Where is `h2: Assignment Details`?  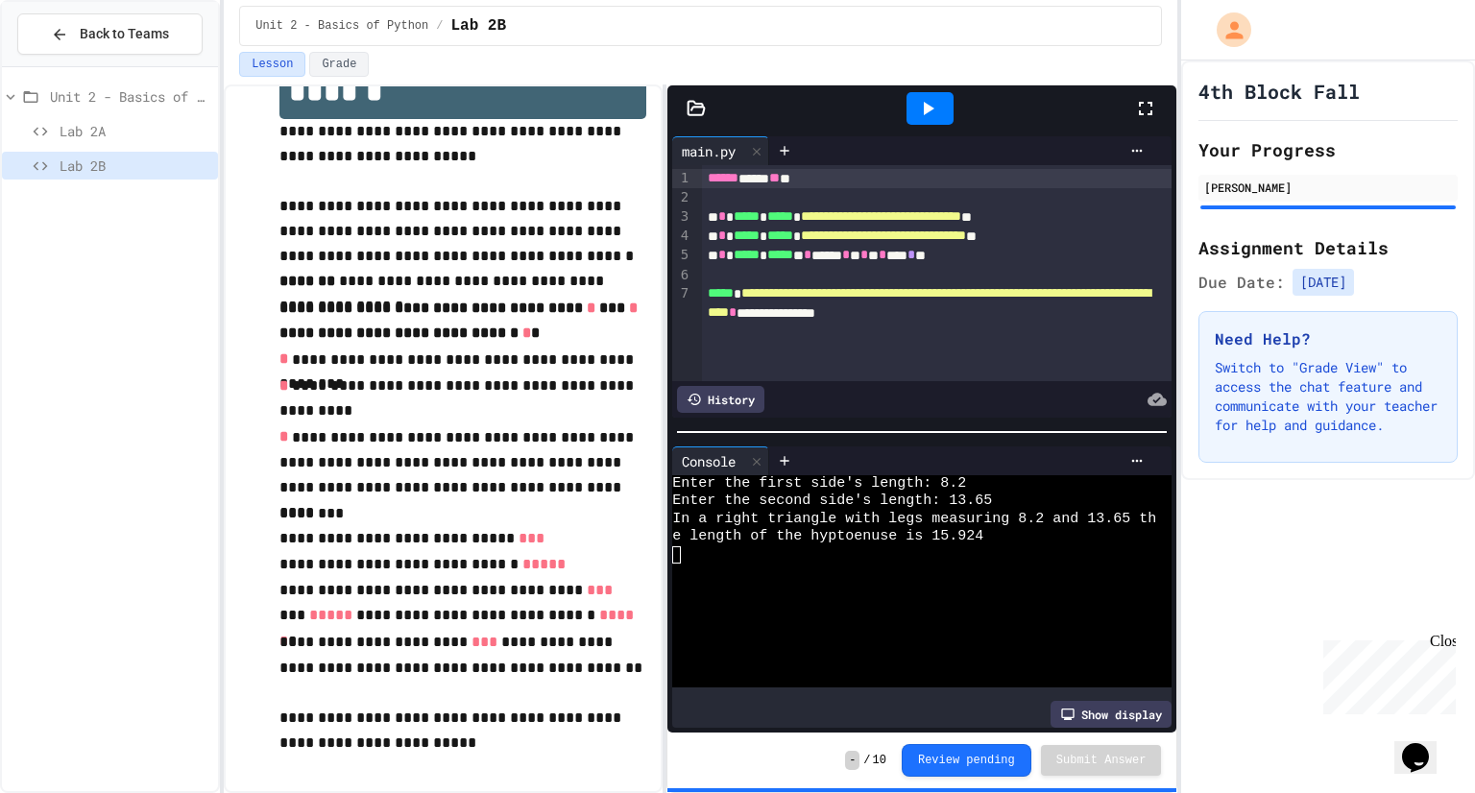 h2: Assignment Details is located at coordinates (1328, 248).